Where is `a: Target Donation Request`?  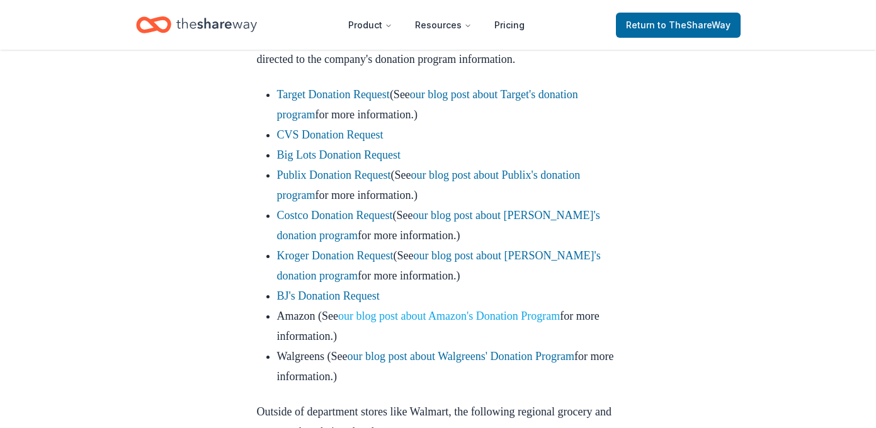 a: Target Donation Request is located at coordinates (333, 94).